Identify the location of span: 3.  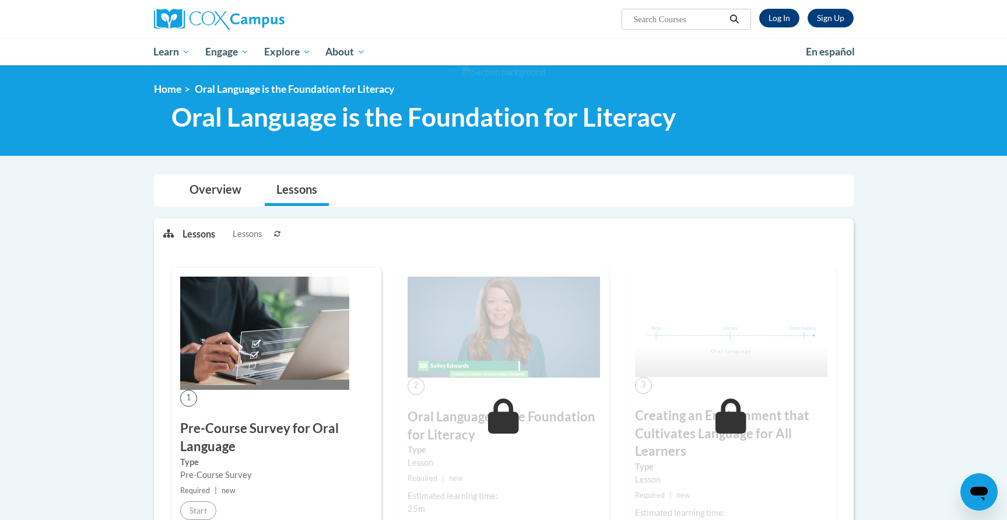
(643, 385).